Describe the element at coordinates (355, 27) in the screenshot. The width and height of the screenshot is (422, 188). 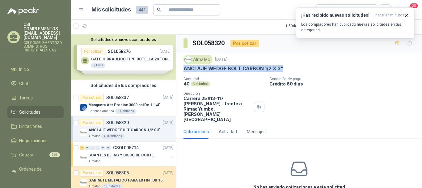
I see `p: Los compradores han publicado nuevas solicitudes en tus categorías.` at that location.